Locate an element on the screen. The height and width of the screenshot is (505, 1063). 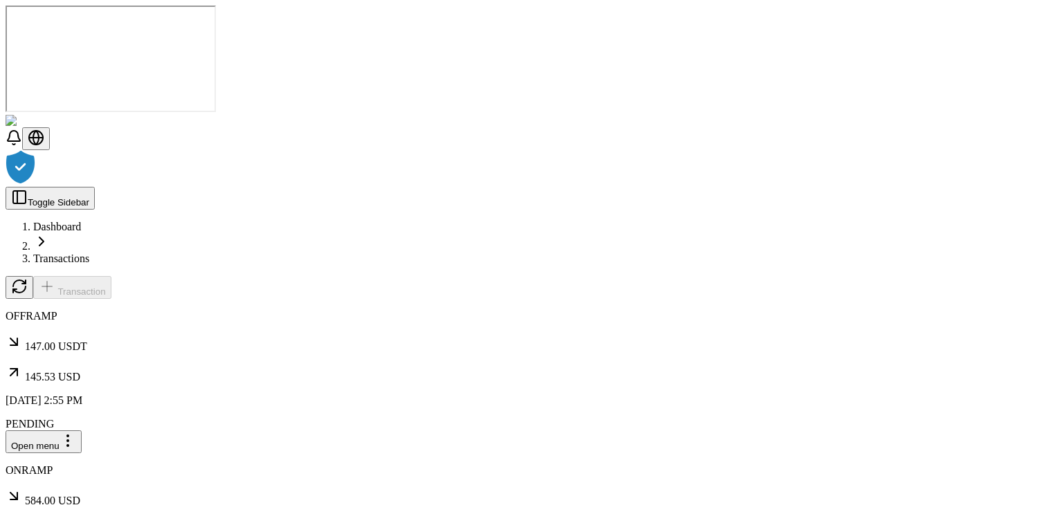
img: ShieldPay Logo is located at coordinates (46, 121).